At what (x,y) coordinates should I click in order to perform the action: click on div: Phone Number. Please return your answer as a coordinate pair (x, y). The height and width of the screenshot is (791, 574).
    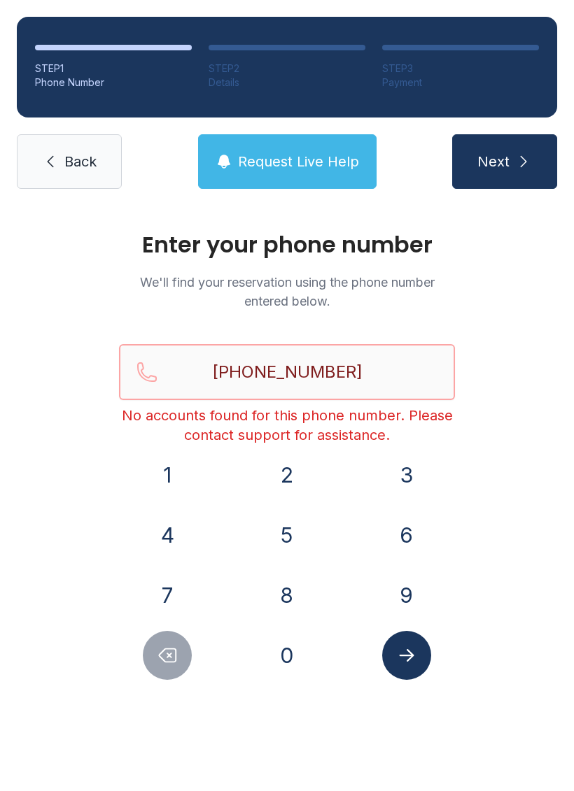
    Looking at the image, I should click on (113, 83).